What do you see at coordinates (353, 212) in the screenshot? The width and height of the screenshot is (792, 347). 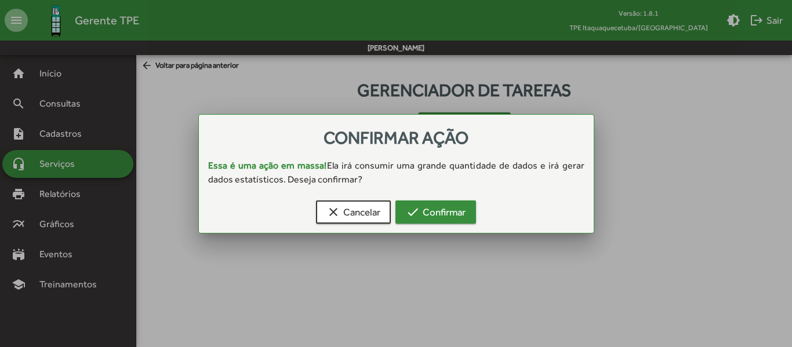 I see `button: Cancelar` at bounding box center [353, 212].